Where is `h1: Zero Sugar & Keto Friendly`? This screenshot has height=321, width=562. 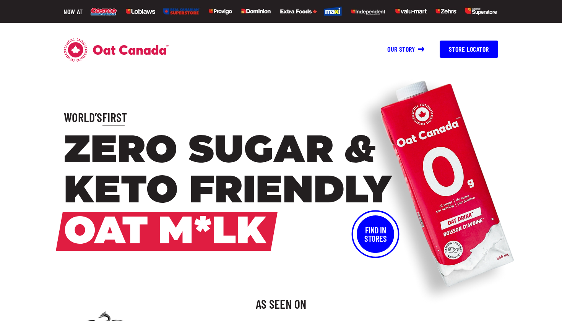 h1: Zero Sugar & Keto Friendly is located at coordinates (281, 192).